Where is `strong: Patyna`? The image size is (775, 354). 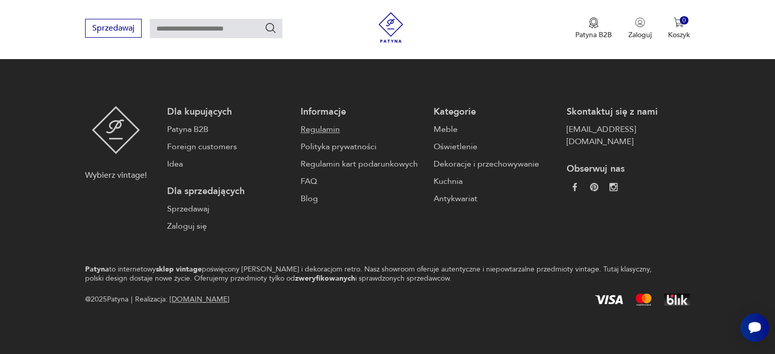 strong: Patyna is located at coordinates (97, 269).